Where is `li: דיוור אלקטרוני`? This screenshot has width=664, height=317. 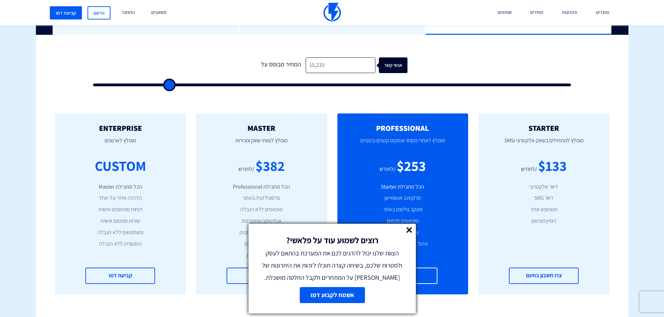 li: דיוור אלקטרוני is located at coordinates (544, 187).